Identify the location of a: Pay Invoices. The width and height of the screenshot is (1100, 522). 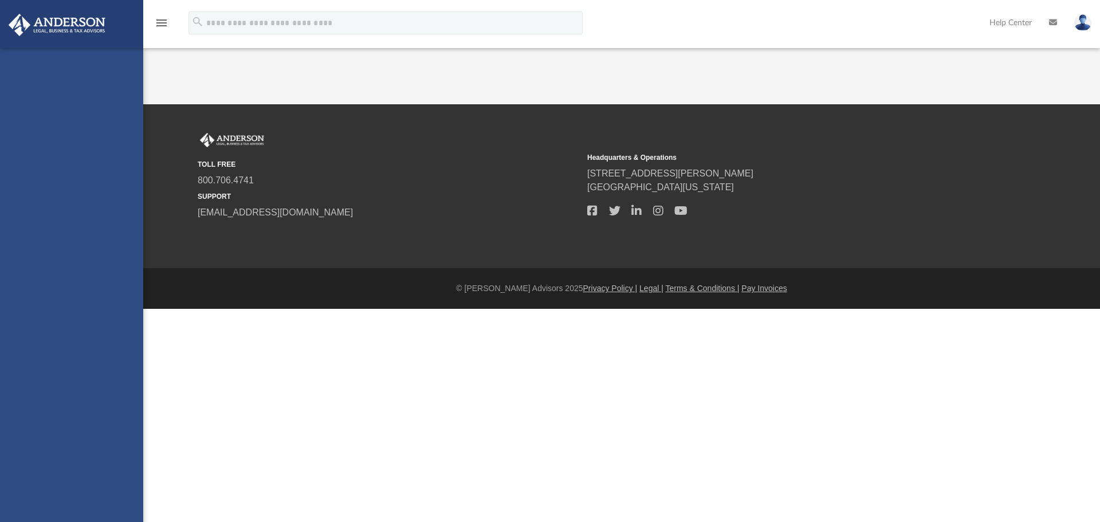
(764, 288).